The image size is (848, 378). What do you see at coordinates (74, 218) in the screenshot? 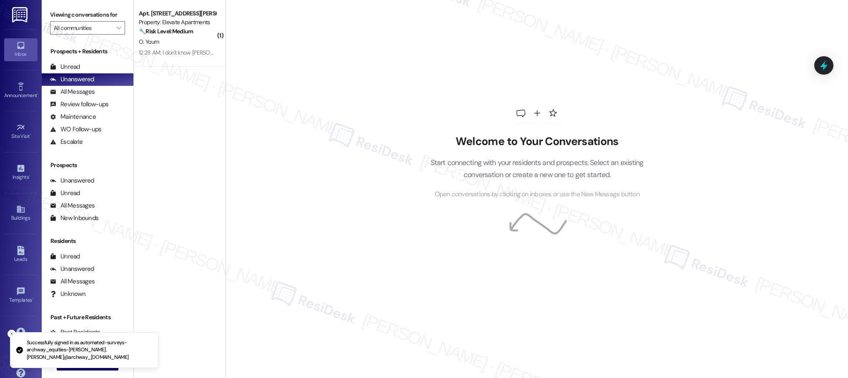
I see `div: New Inbounds` at bounding box center [74, 218].